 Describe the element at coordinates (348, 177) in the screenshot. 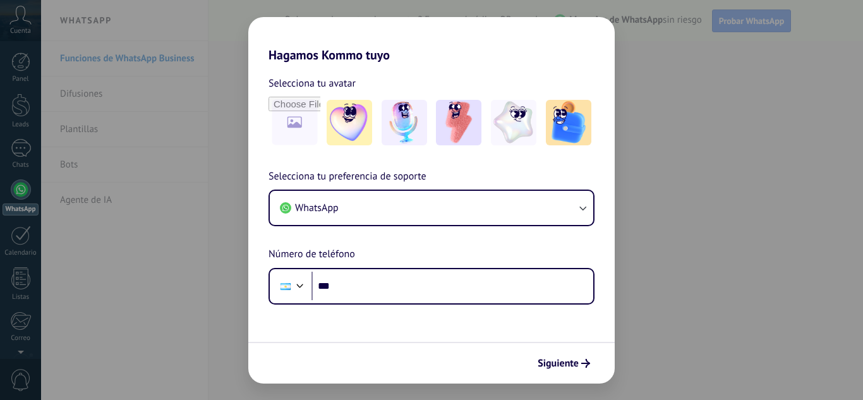

I see `span: Selecciona tu preferencia de soporte` at that location.